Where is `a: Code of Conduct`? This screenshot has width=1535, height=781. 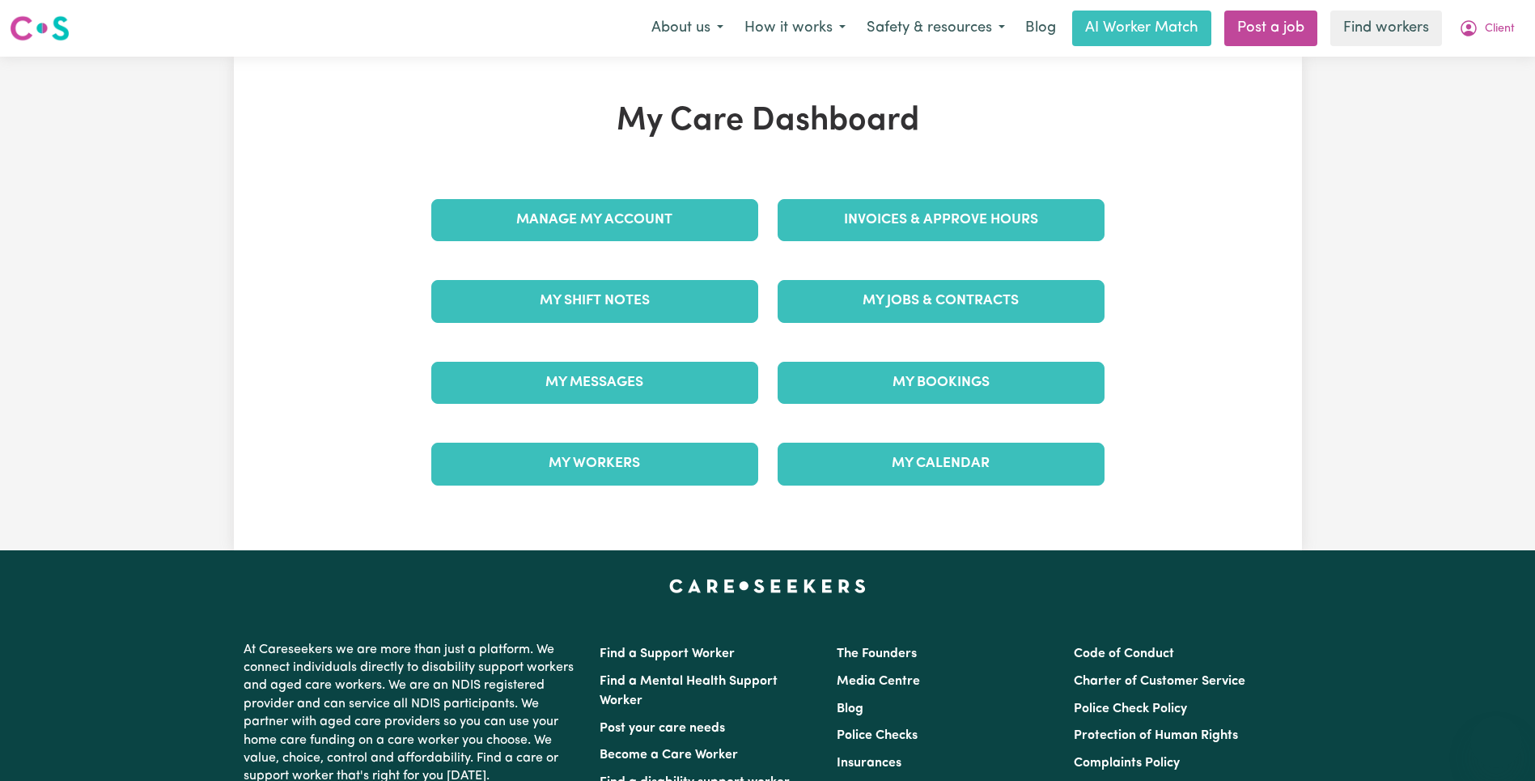
a: Code of Conduct is located at coordinates (1124, 654).